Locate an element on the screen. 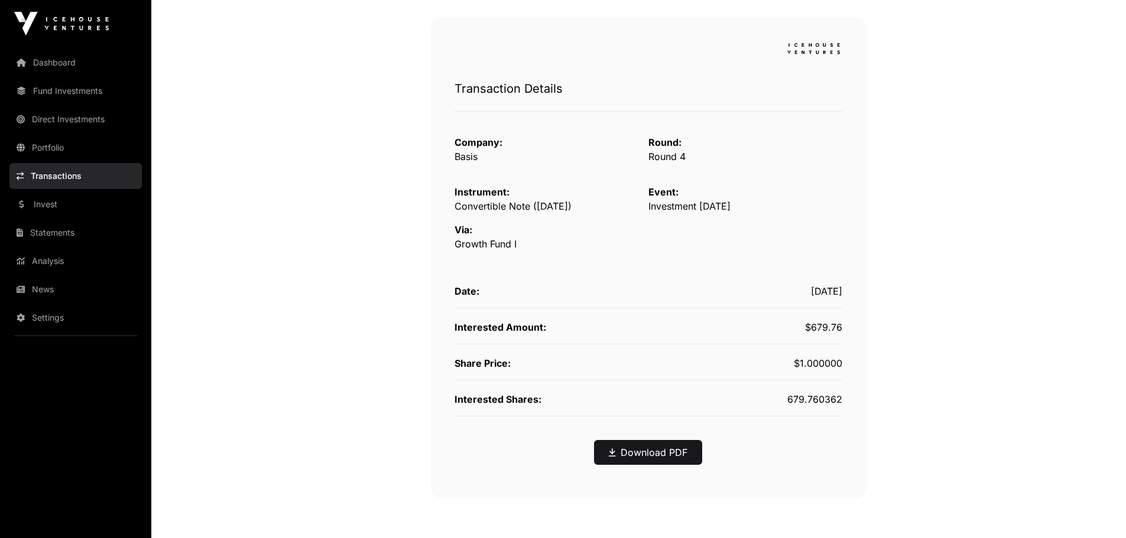 This screenshot has height=538, width=1126. span: Instrument: is located at coordinates (482, 192).